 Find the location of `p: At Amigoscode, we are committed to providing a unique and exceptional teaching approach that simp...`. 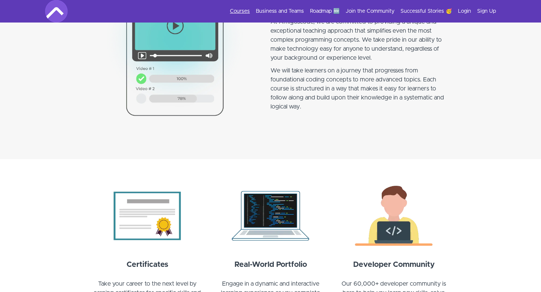

p: At Amigoscode, we are committed to providing a unique and exceptional teaching approach that simp... is located at coordinates (360, 35).